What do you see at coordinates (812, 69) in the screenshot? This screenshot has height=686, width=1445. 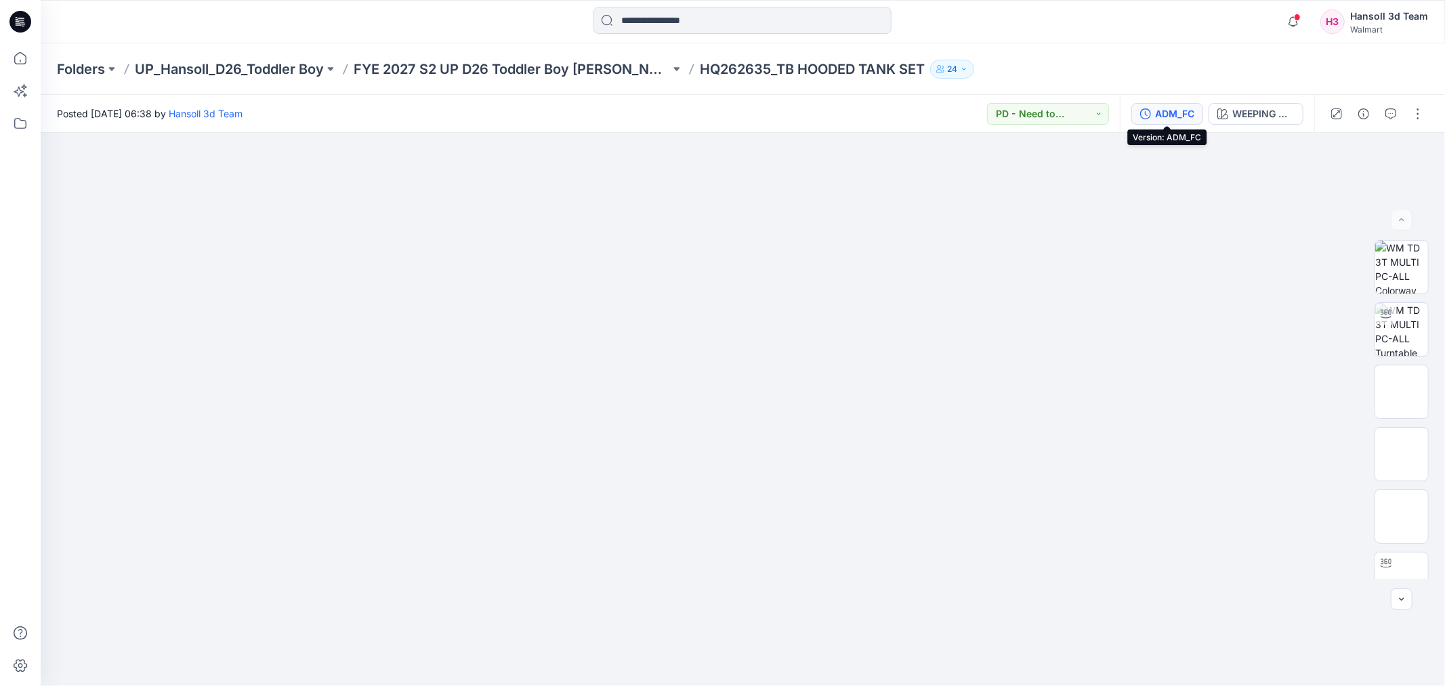 I see `p: HQ262635_TB HOODED TANK SET` at bounding box center [812, 69].